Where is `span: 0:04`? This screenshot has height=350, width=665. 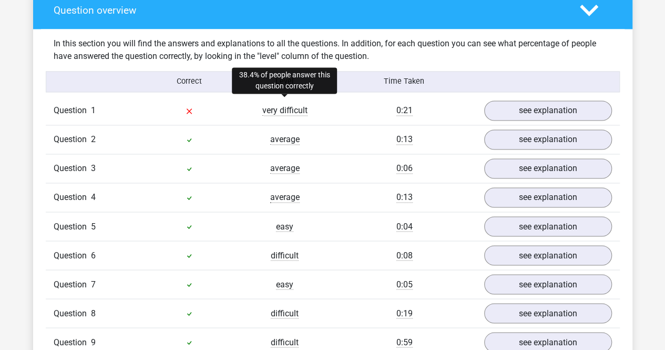
span: 0:04 is located at coordinates (404, 226).